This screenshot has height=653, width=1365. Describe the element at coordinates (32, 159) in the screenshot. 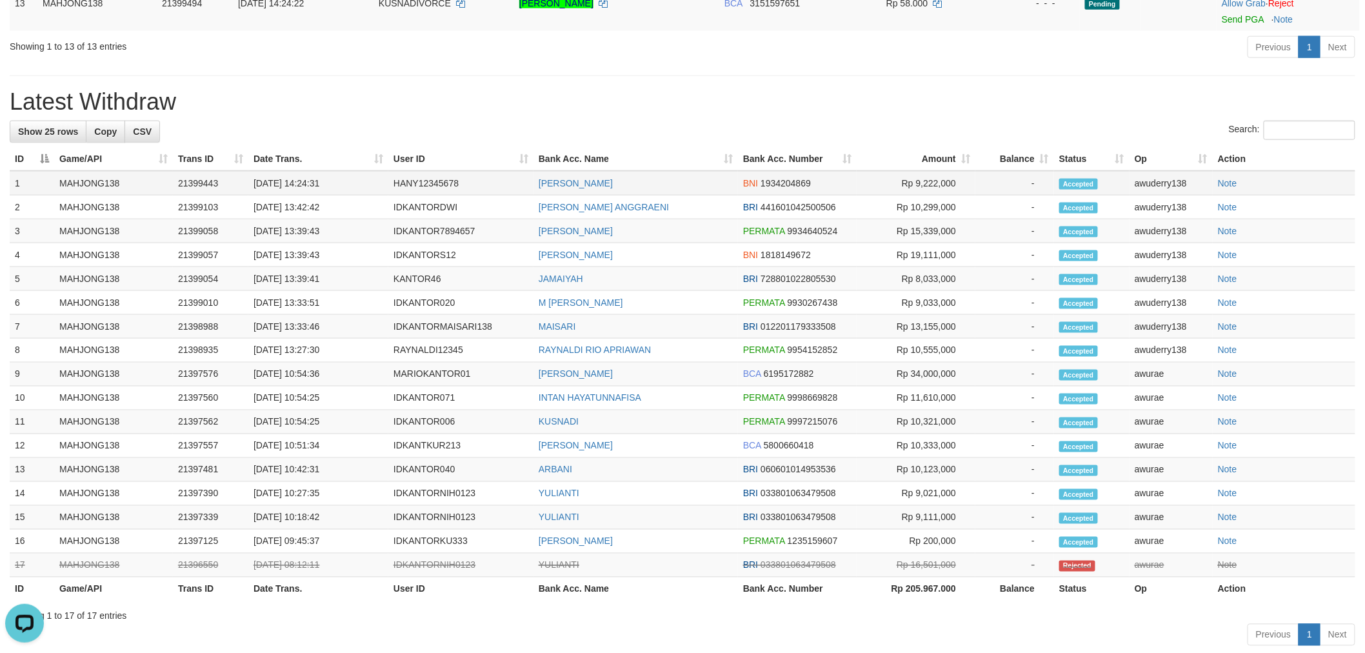

I see `th: ID: activate to sort column descending` at that location.